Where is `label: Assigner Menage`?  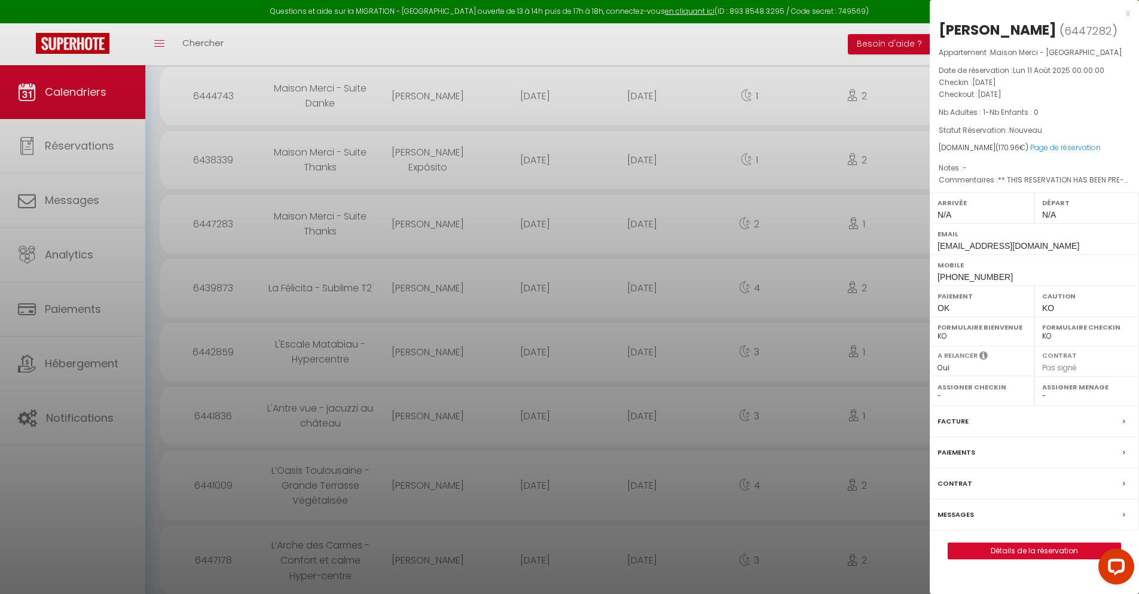 label: Assigner Menage is located at coordinates (1087, 387).